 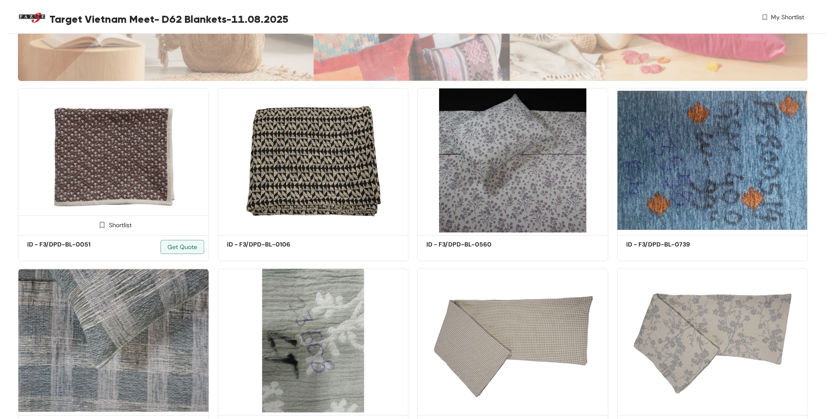 I want to click on img: Buyer Portal, so click(x=32, y=18).